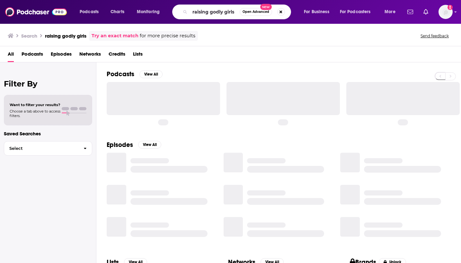 The width and height of the screenshot is (461, 263). I want to click on span: Choose a tab above to access filters., so click(35, 113).